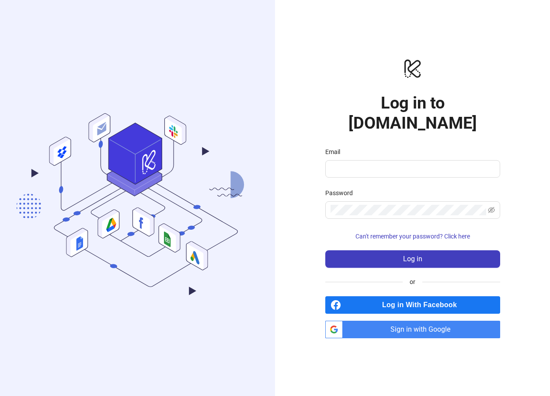 Image resolution: width=550 pixels, height=396 pixels. Describe the element at coordinates (413, 305) in the screenshot. I see `a: Log in With Facebook` at that location.